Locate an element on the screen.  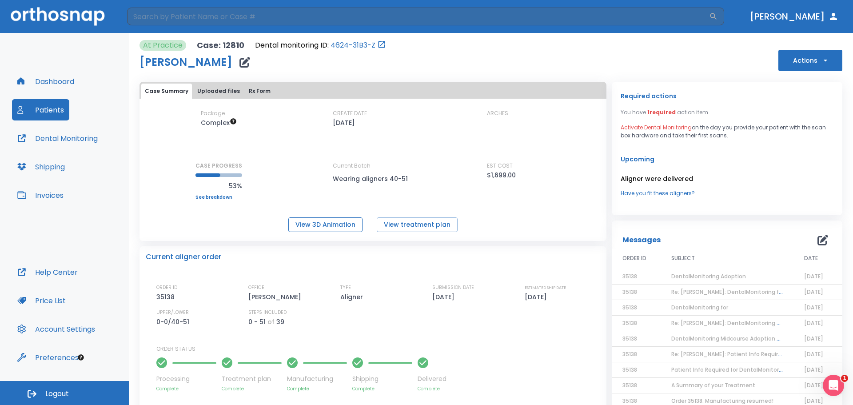
p: Shipping is located at coordinates (382, 379).